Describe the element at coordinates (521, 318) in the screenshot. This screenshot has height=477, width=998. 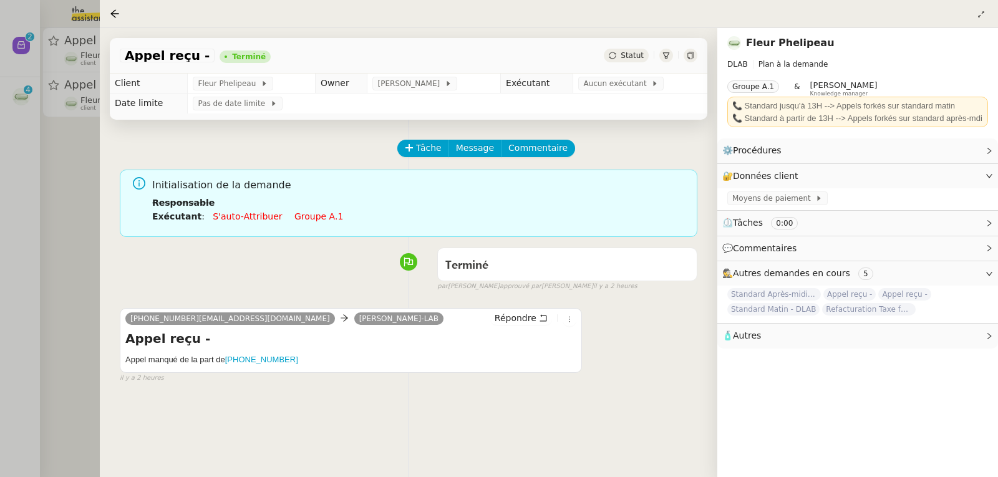
I see `button: Répondre` at that location.